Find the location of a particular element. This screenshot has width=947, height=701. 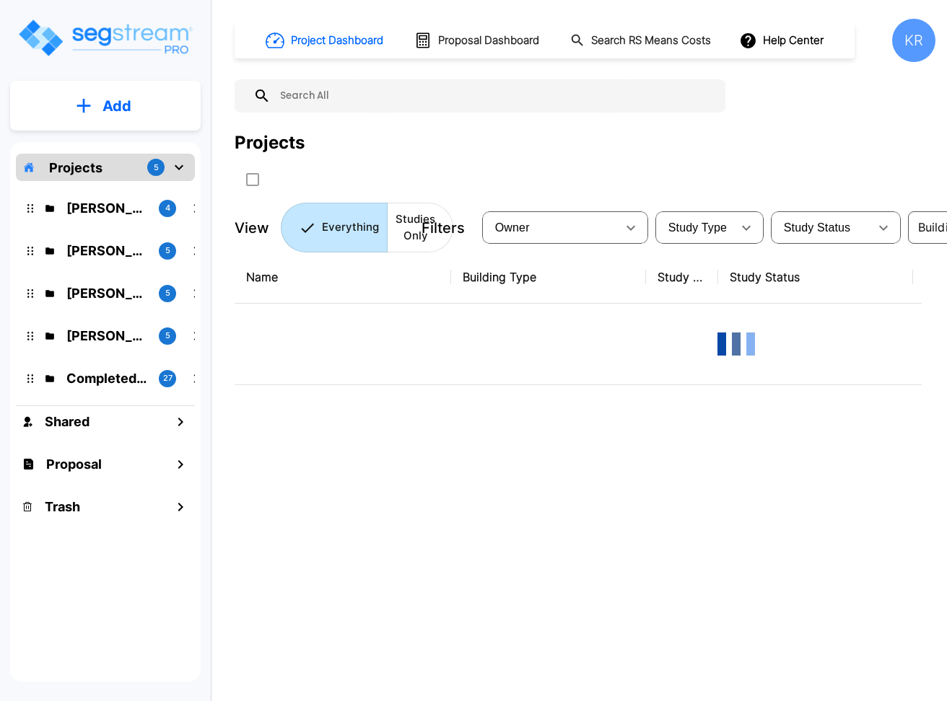

th: Building Type is located at coordinates (548, 277).